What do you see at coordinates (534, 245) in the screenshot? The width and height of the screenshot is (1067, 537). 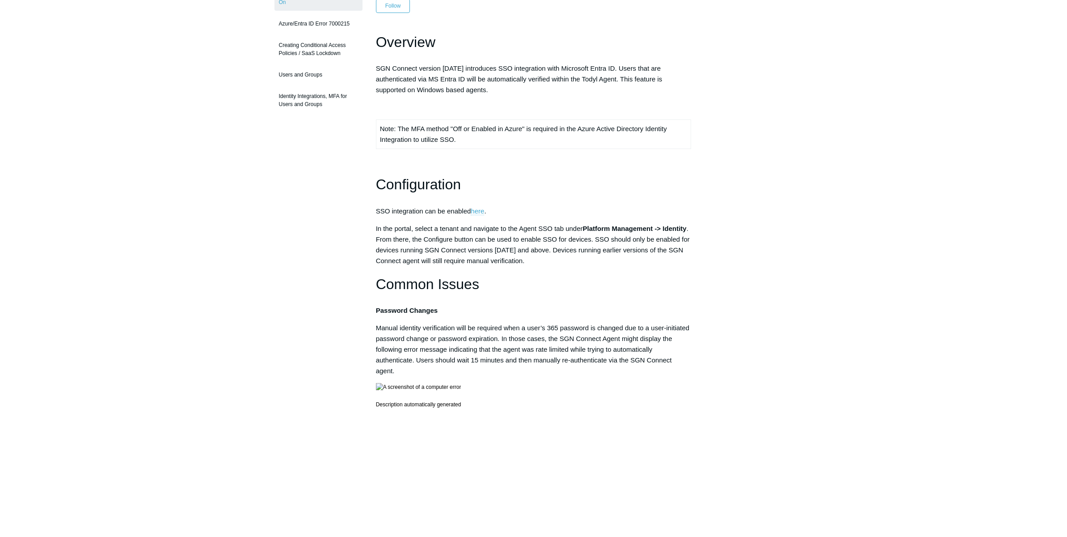 I see `p: In the portal, select a tenant and navigate to the Agent SSO tab under . From there, the Configur...` at bounding box center [534, 245].